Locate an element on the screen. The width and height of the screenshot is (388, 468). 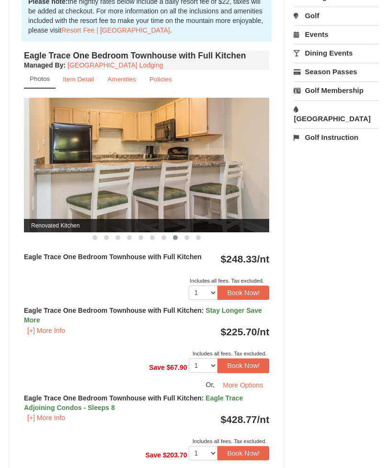
small: Photos is located at coordinates (40, 79).